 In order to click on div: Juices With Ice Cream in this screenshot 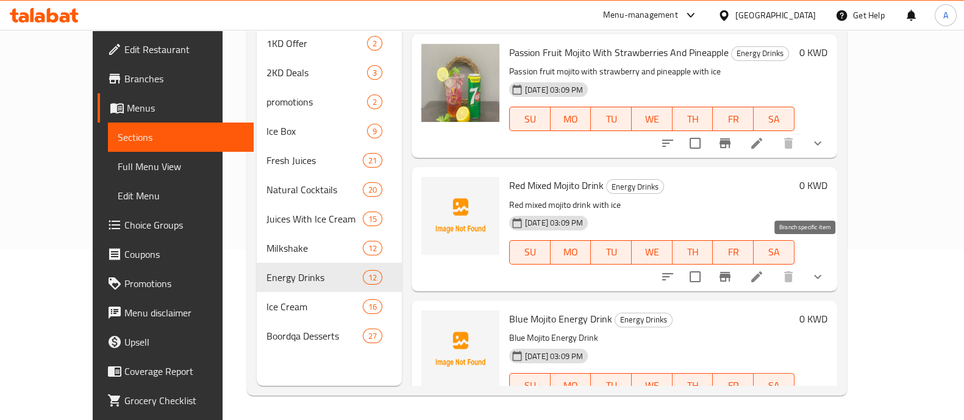, I will do `click(315, 219)`.